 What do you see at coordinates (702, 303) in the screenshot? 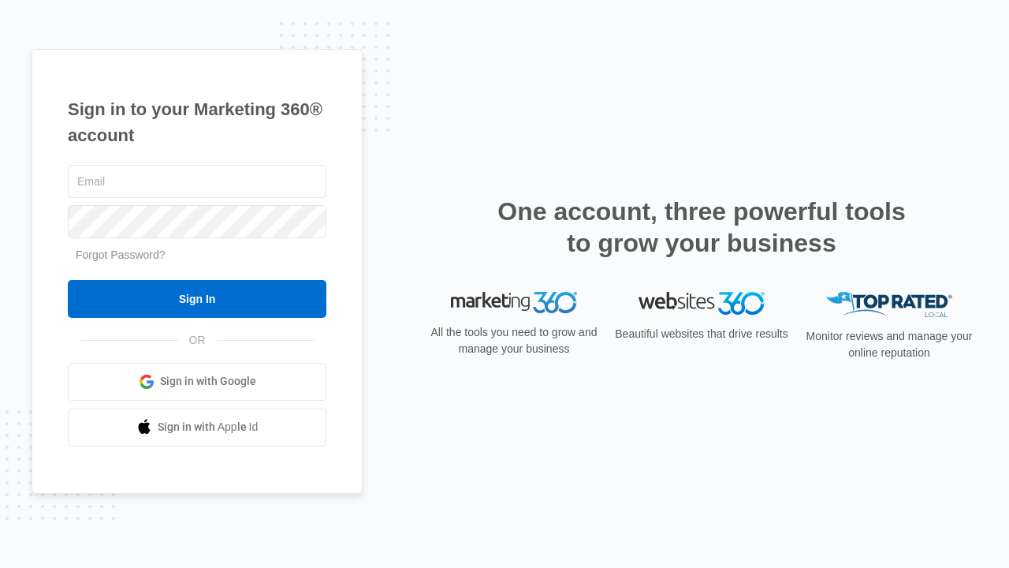
I see `img: Websites 360` at bounding box center [702, 303].